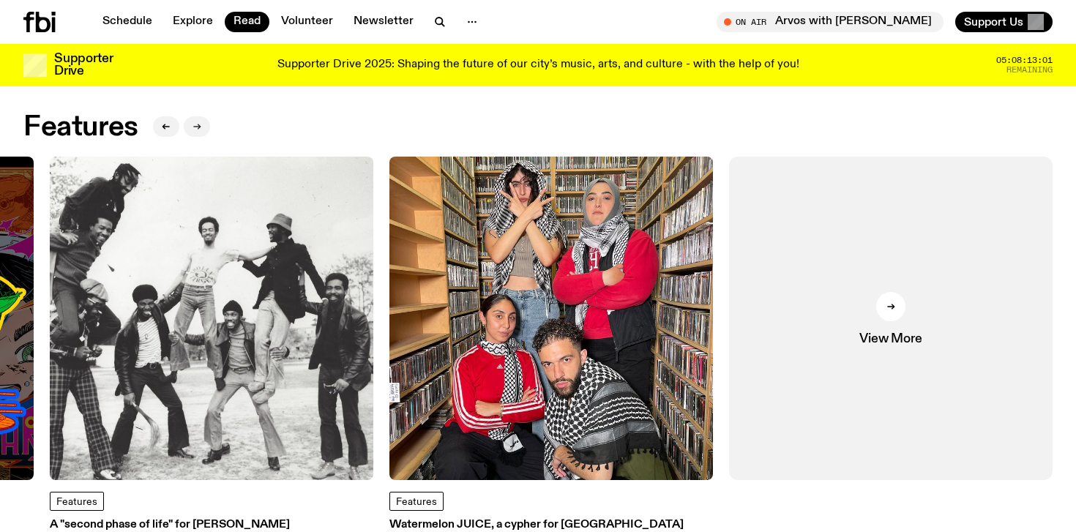 This screenshot has height=532, width=1076. I want to click on h3: Supporter Drive, so click(83, 65).